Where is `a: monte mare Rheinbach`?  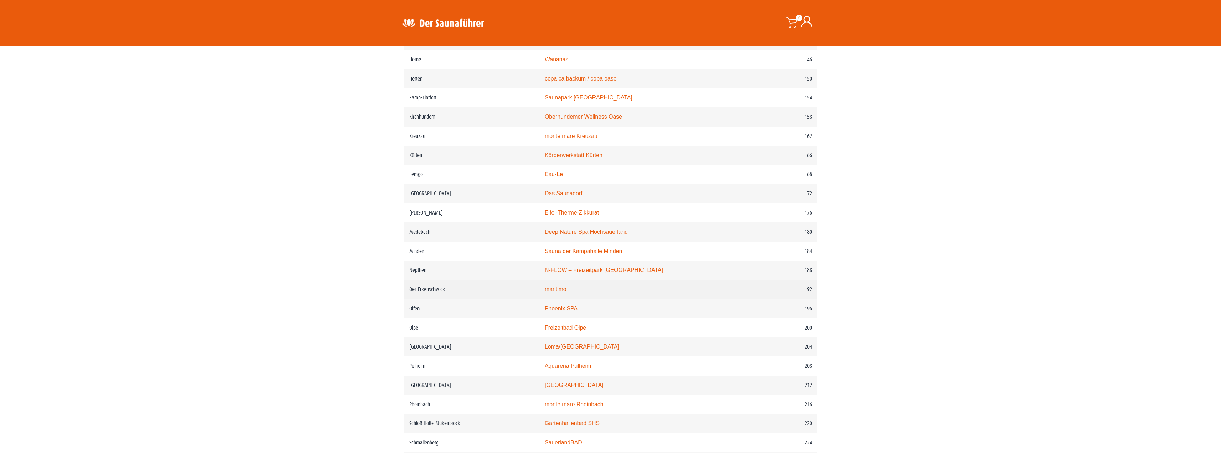
a: monte mare Rheinbach is located at coordinates (574, 404).